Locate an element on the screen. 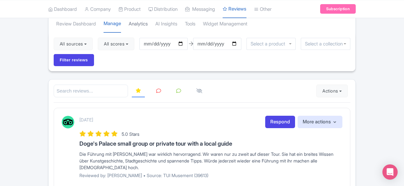  button: All sources is located at coordinates (73, 44).